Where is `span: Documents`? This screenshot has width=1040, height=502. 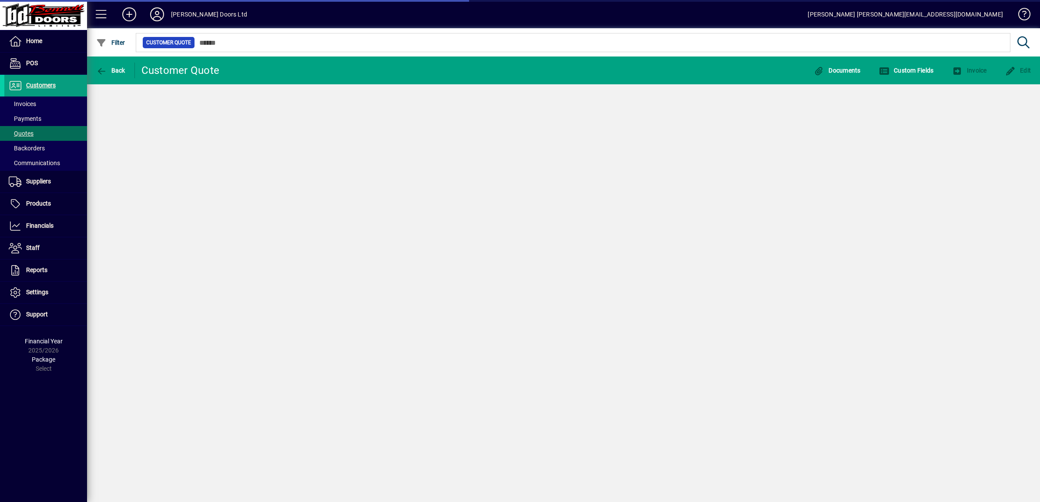
span: Documents is located at coordinates (837, 70).